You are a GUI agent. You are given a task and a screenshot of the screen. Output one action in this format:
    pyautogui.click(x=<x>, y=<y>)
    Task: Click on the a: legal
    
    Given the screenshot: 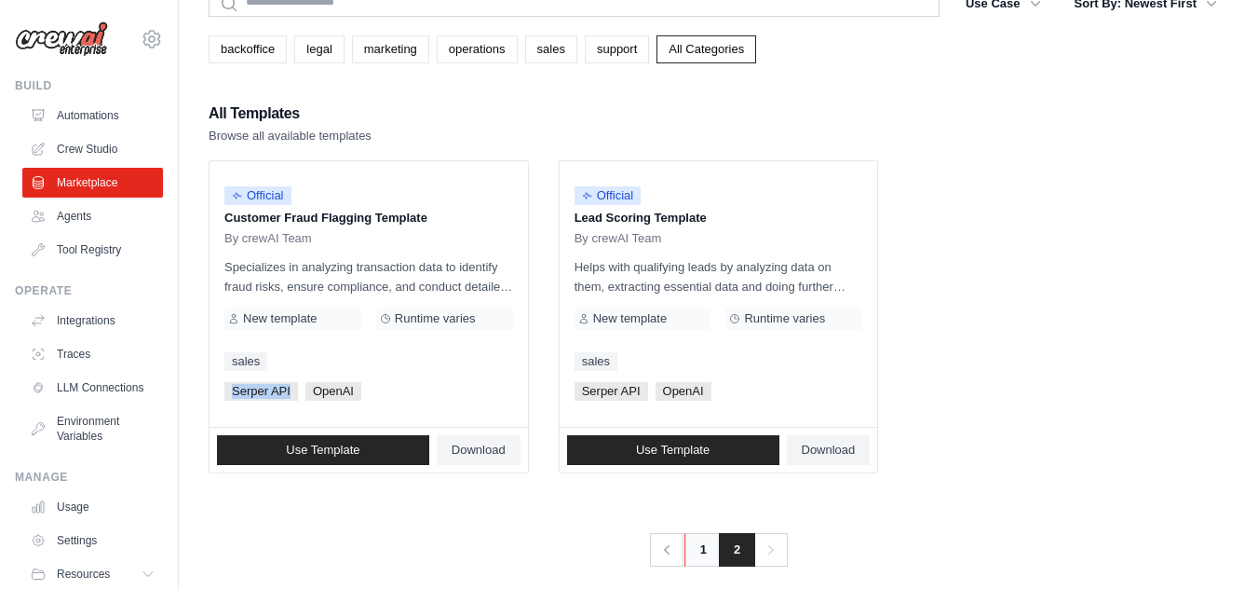 What is the action you would take?
    pyautogui.click(x=319, y=49)
    